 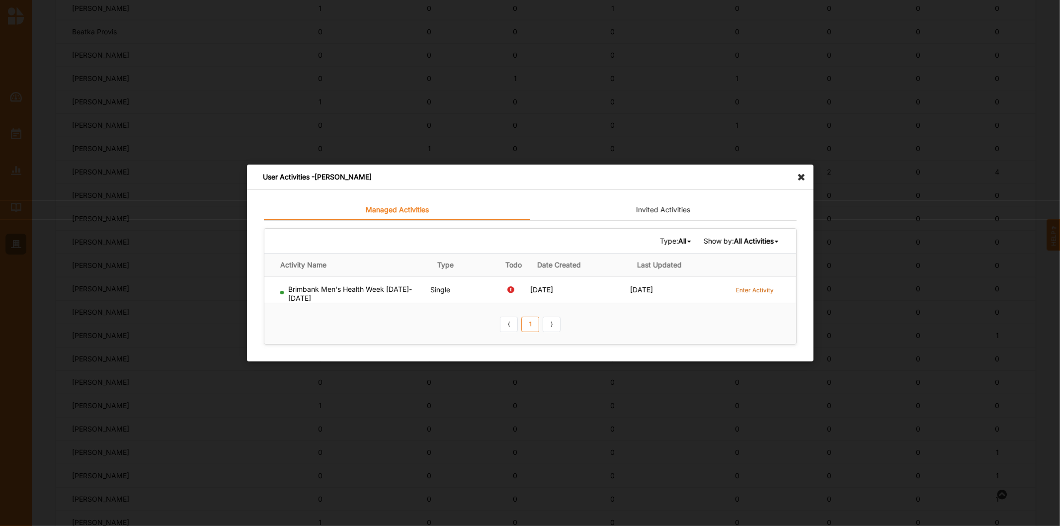 I want to click on th: Date Created, so click(x=580, y=264).